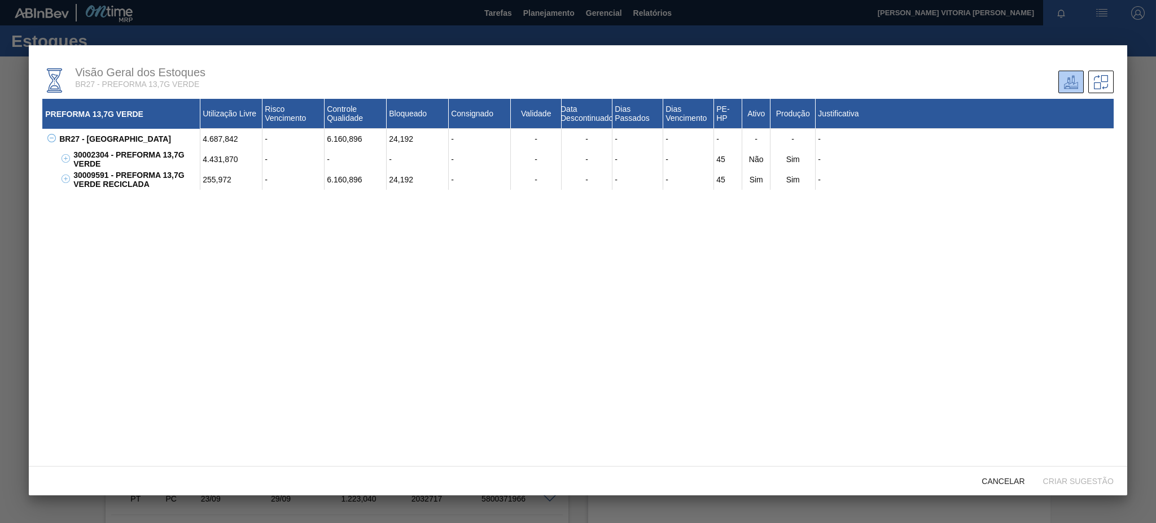  I want to click on button: Criar sugestão, so click(1079, 481).